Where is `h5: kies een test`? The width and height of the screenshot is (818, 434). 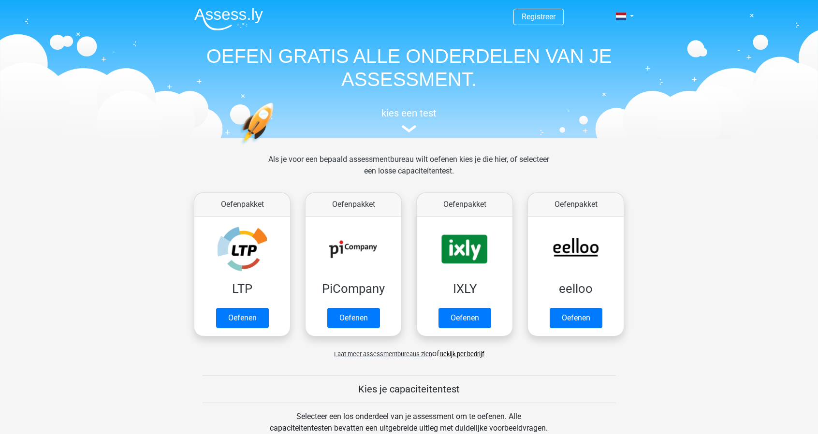
h5: kies een test is located at coordinates (409, 113).